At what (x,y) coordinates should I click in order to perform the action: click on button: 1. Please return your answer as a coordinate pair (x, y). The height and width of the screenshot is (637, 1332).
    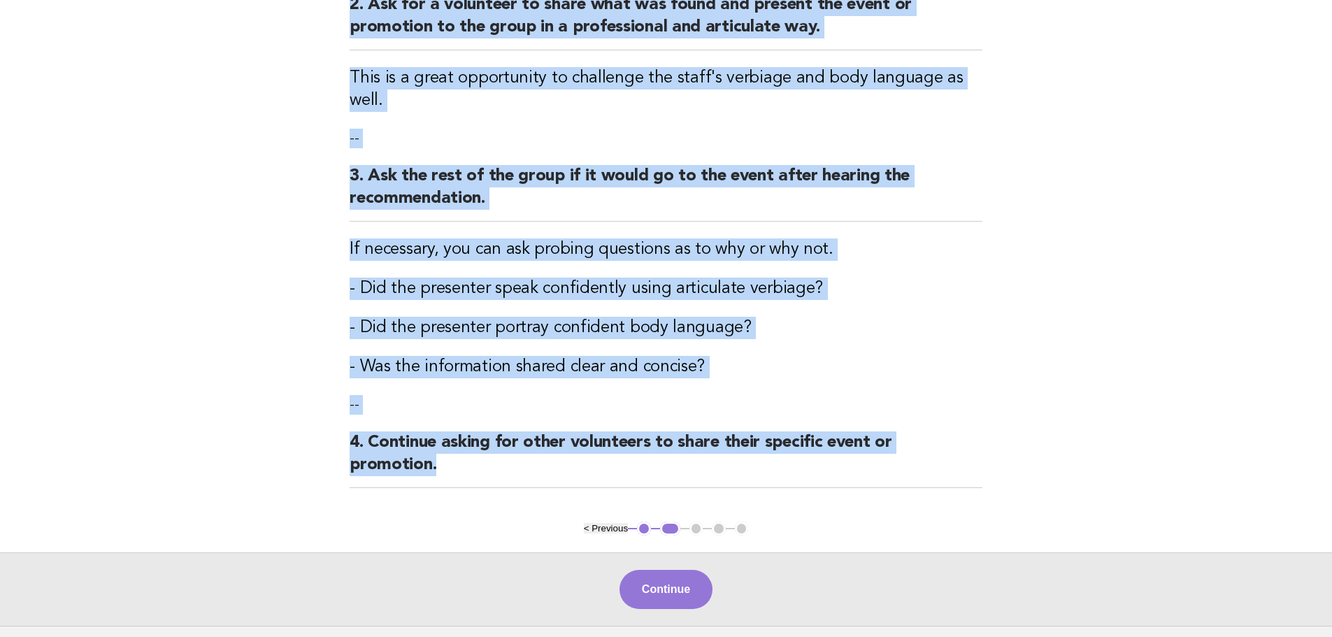
    Looking at the image, I should click on (644, 529).